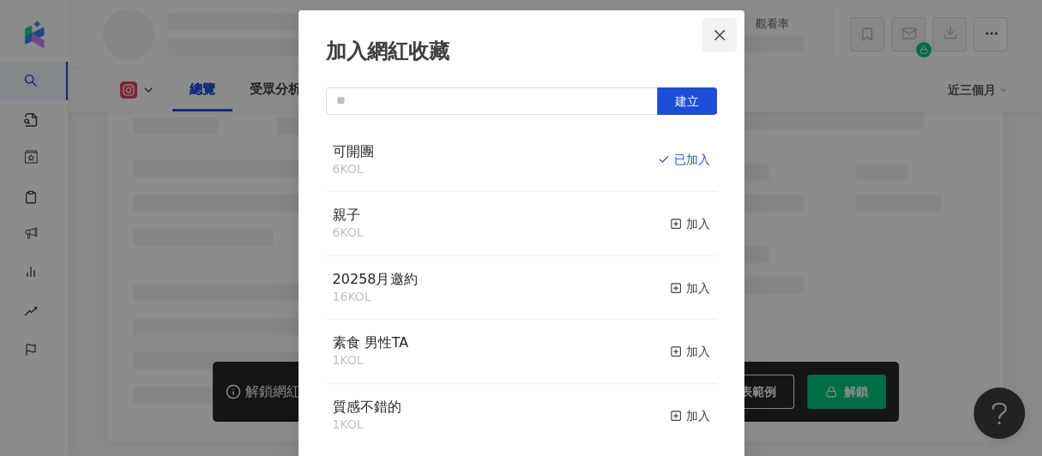 The image size is (1042, 456). I want to click on a: 親子, so click(347, 215).